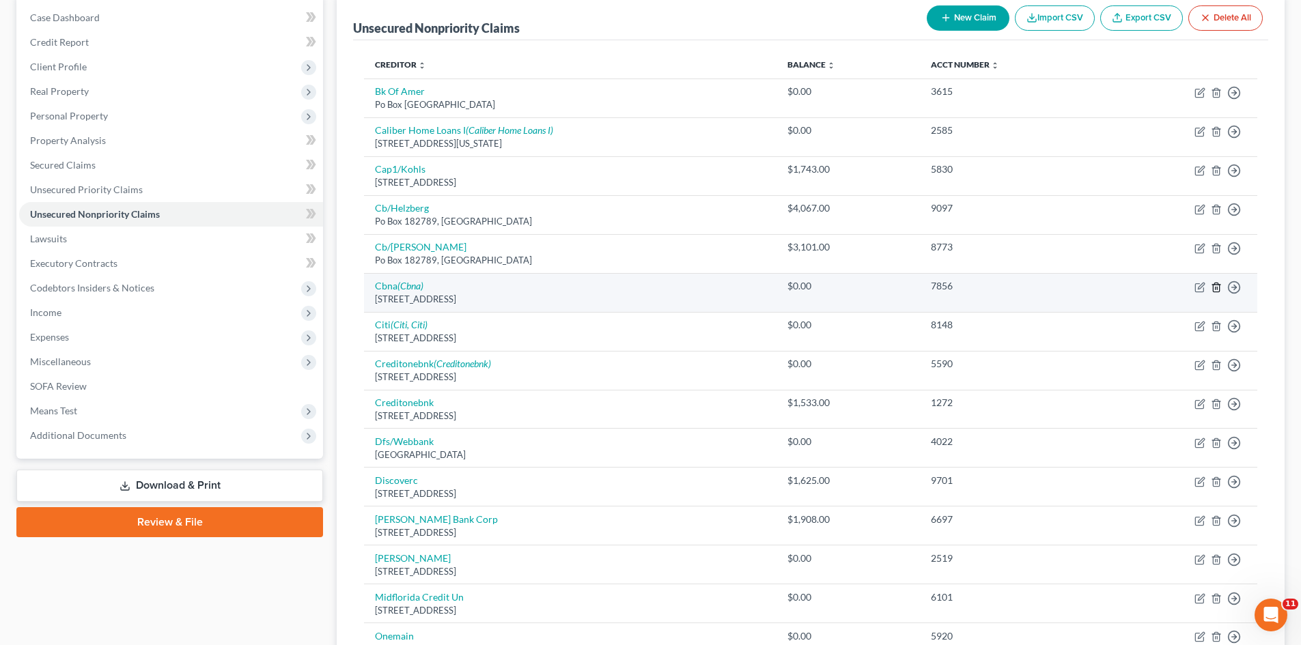  What do you see at coordinates (848, 247) in the screenshot?
I see `div: $3,101.00` at bounding box center [848, 247].